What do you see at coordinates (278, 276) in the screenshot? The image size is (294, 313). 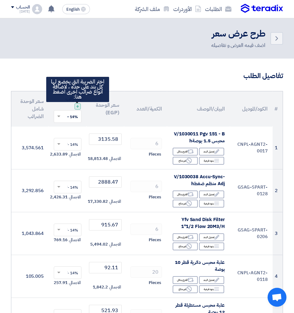 I see `td: 4` at bounding box center [278, 276].